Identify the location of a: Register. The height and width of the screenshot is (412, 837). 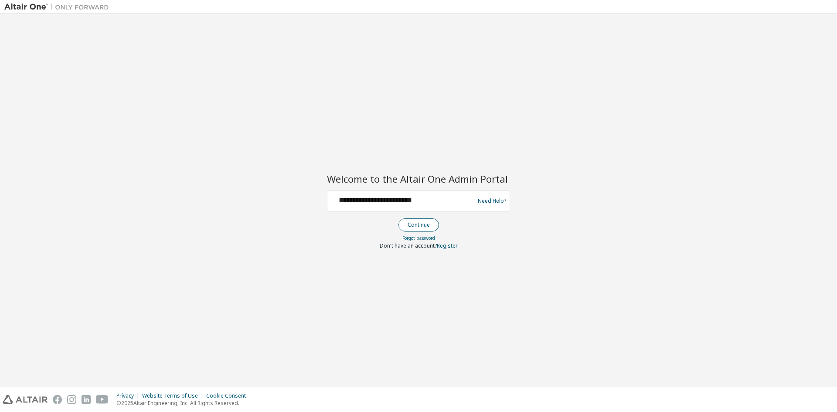
(447, 245).